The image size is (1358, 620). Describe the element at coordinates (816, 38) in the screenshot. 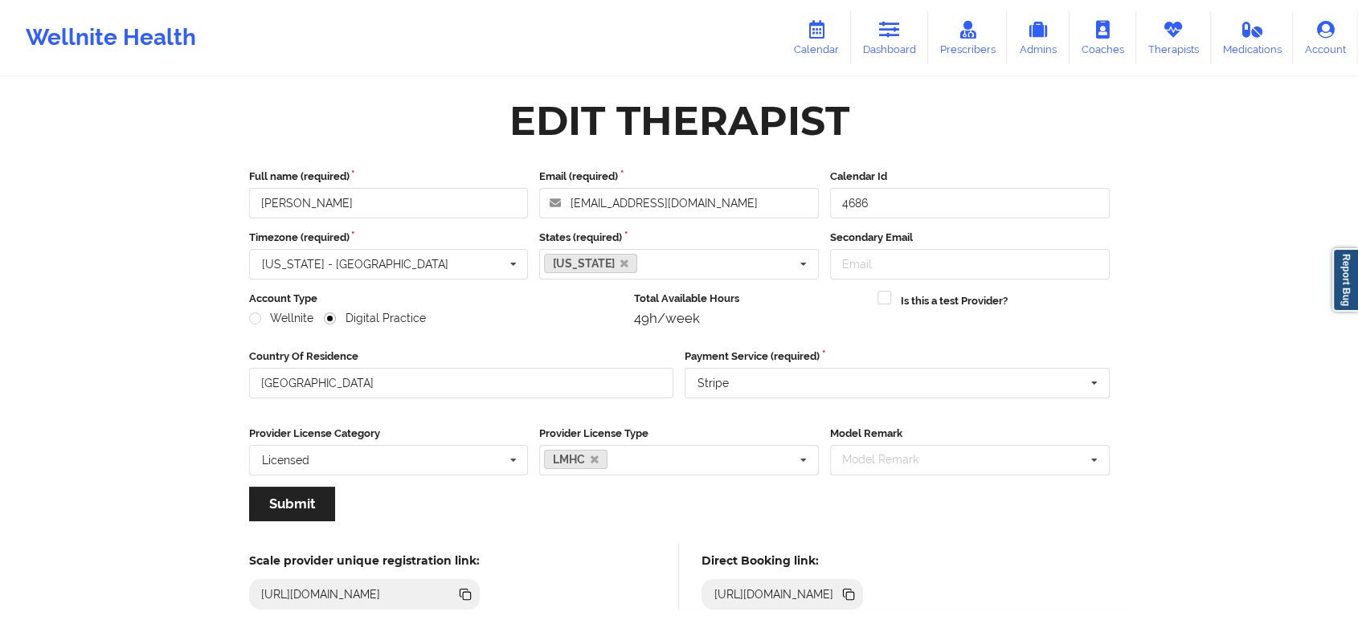

I see `a: Calendar` at that location.